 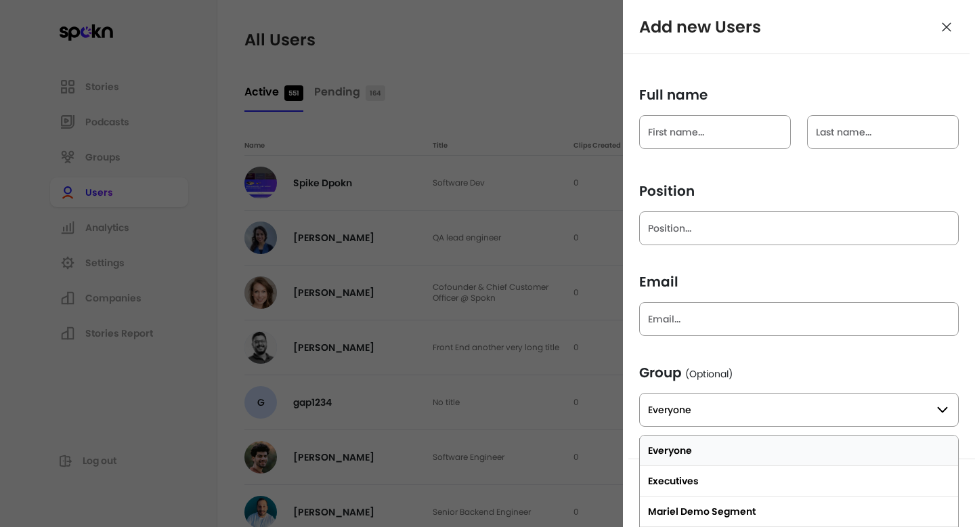 What do you see at coordinates (715, 95) in the screenshot?
I see `span: Full name` at bounding box center [715, 95].